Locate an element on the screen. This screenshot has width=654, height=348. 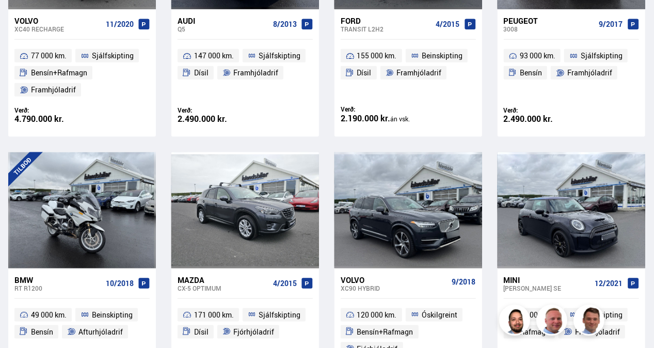
span: Fjórhjóladrif is located at coordinates (254, 332).